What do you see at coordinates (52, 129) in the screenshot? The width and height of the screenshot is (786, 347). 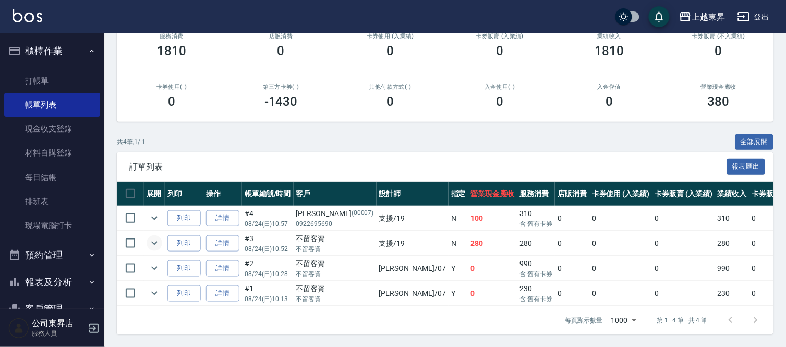 I see `a: 現金收支登錄` at bounding box center [52, 129].